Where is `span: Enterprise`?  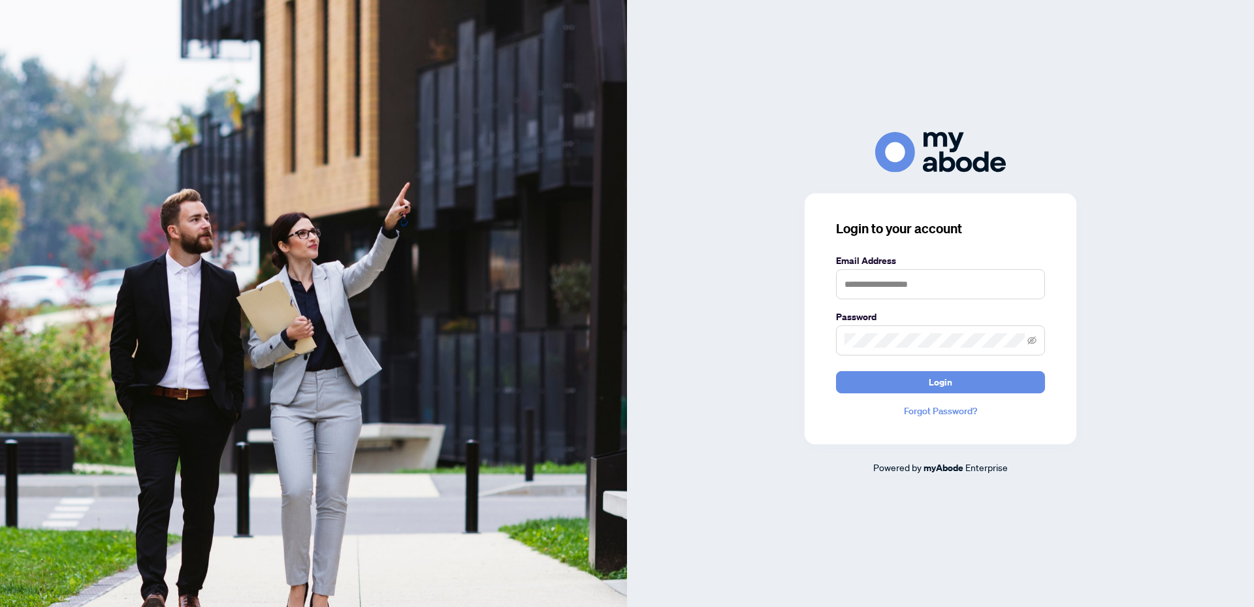 span: Enterprise is located at coordinates (986, 467).